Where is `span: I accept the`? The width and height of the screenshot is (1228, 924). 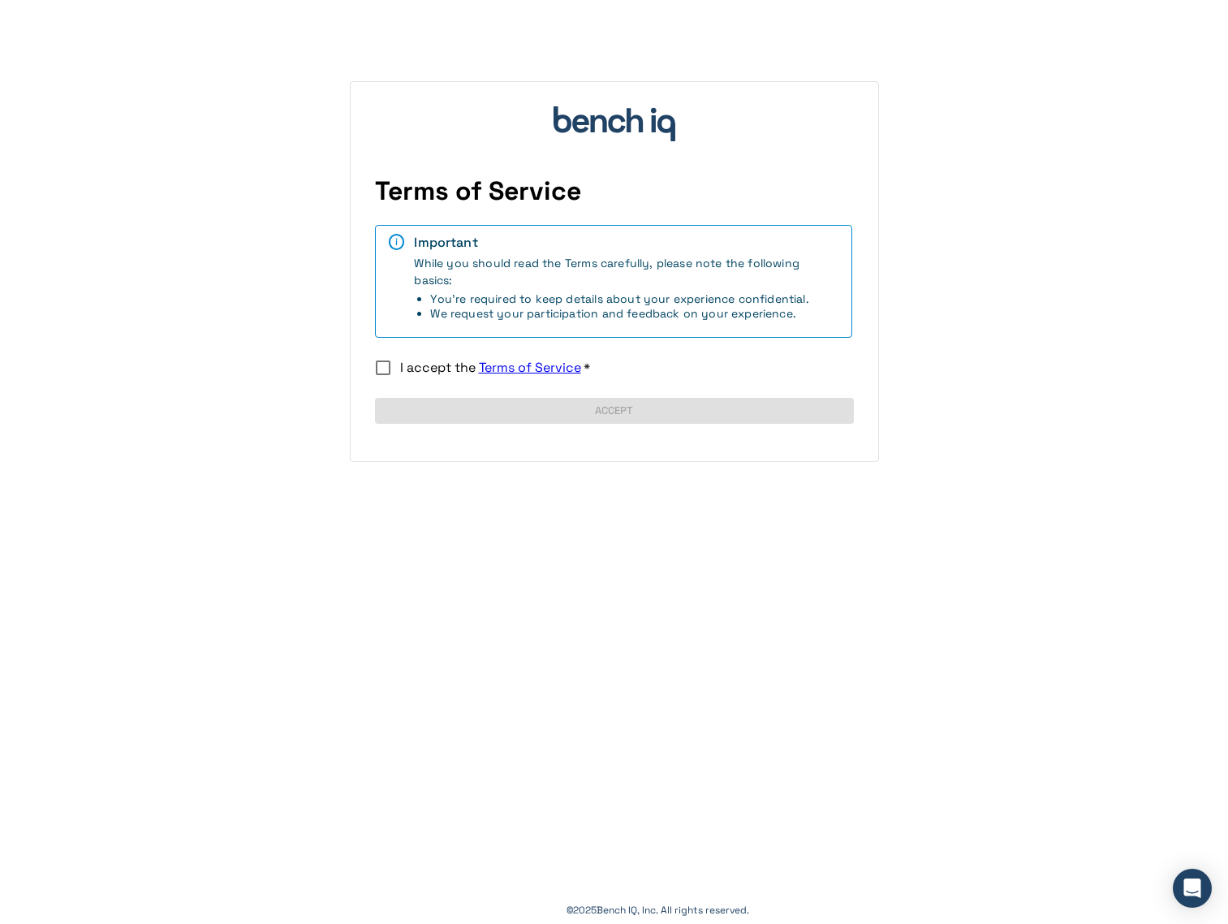
span: I accept the is located at coordinates (490, 367).